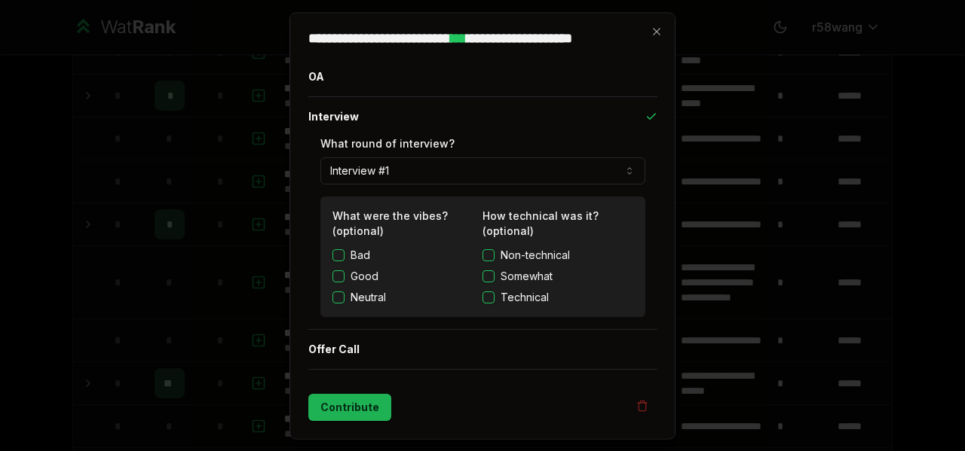  What do you see at coordinates (482, 76) in the screenshot?
I see `button: OA` at bounding box center [482, 76].